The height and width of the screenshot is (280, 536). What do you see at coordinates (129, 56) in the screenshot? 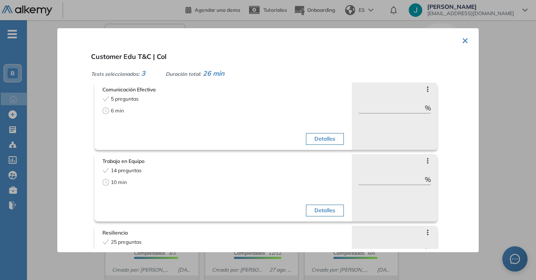
I see `span: Customer Edu T&C | Col` at bounding box center [129, 56].